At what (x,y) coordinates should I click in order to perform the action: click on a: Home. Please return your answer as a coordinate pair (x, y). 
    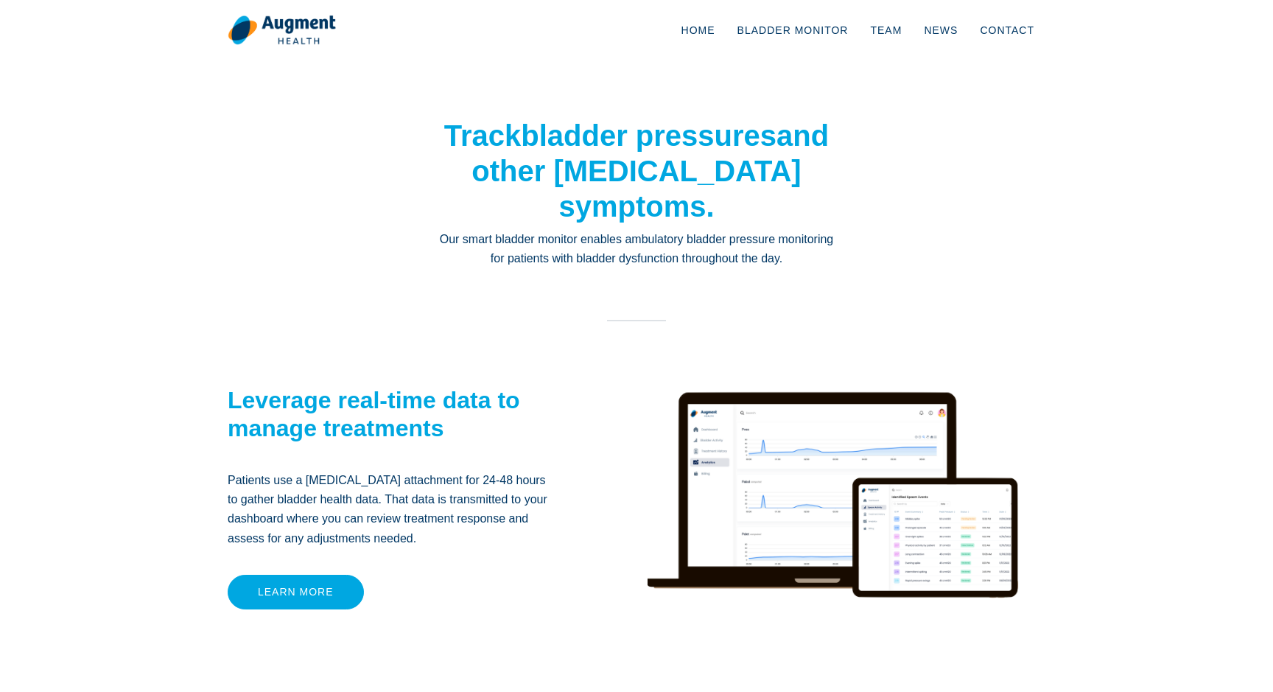
    Looking at the image, I should click on (698, 30).